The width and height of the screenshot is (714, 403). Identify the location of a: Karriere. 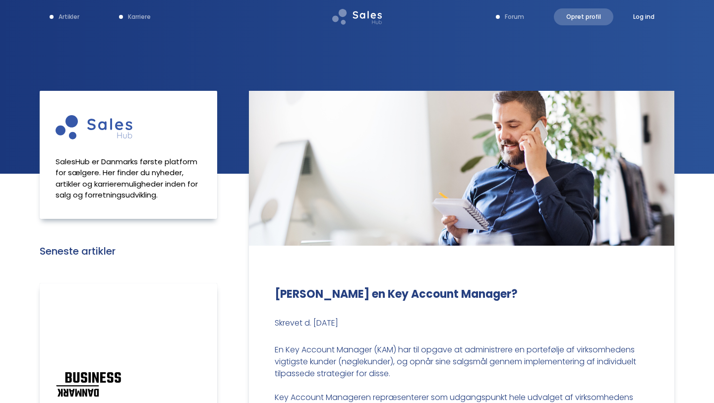
(135, 17).